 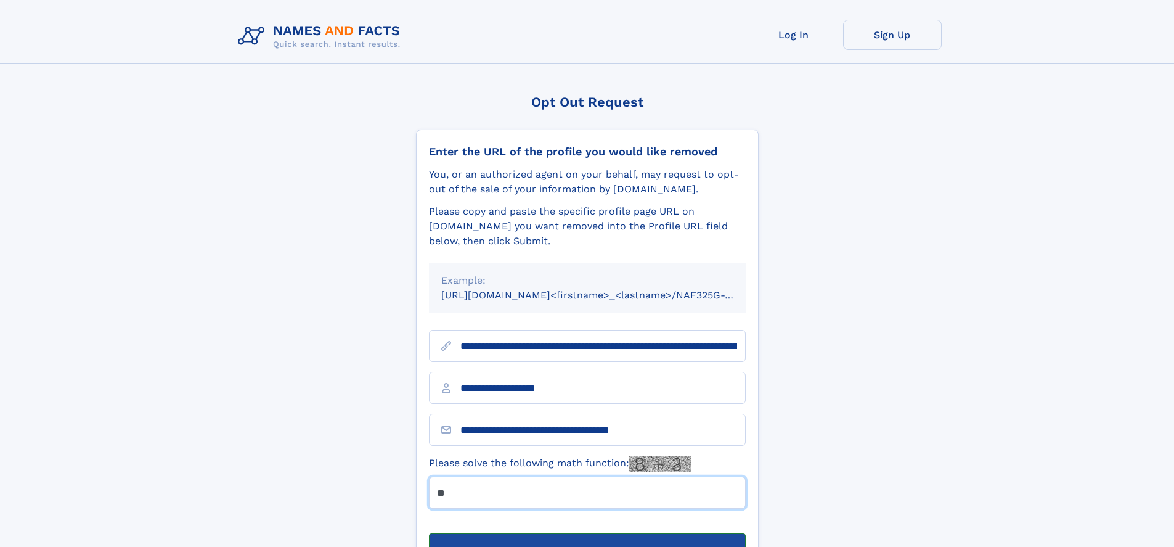 I want to click on a: Sign Up, so click(x=892, y=35).